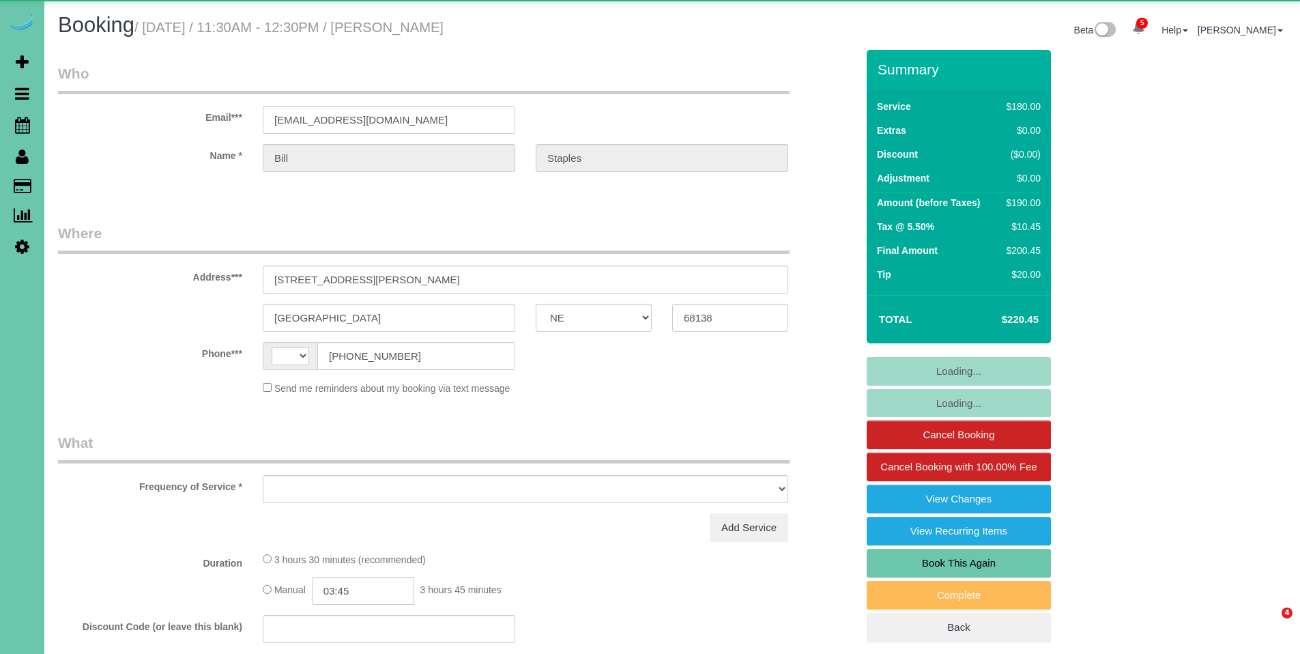 Image resolution: width=1300 pixels, height=654 pixels. I want to click on div: $20.00, so click(1021, 274).